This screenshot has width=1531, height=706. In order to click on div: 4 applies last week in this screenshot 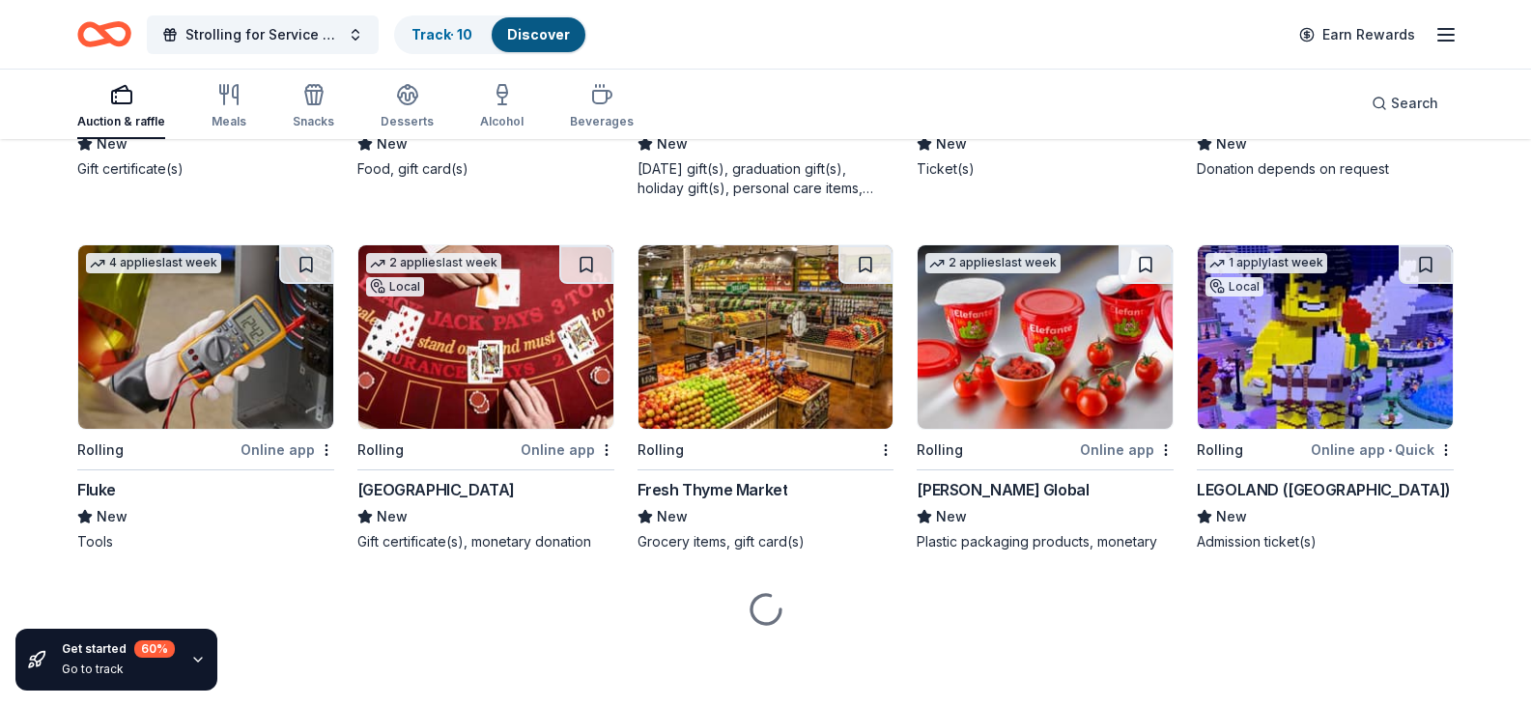, I will do `click(154, 263)`.